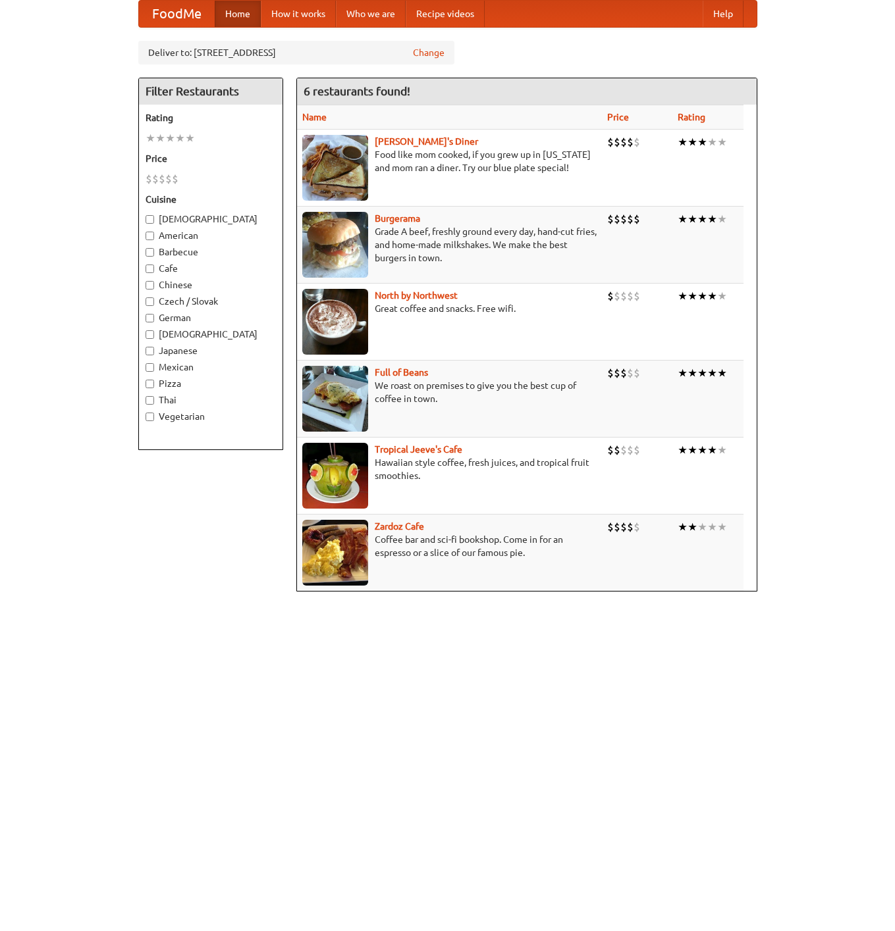  What do you see at coordinates (211, 91) in the screenshot?
I see `h4: Filter Restaurants` at bounding box center [211, 91].